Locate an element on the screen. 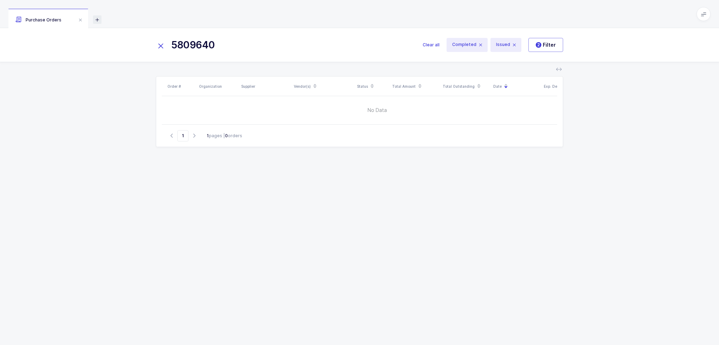  span: Clear all is located at coordinates (431, 45).